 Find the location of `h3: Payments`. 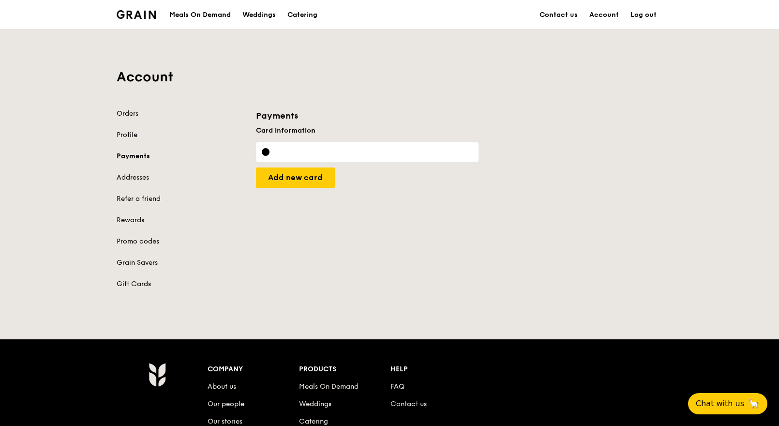

h3: Payments is located at coordinates (367, 116).